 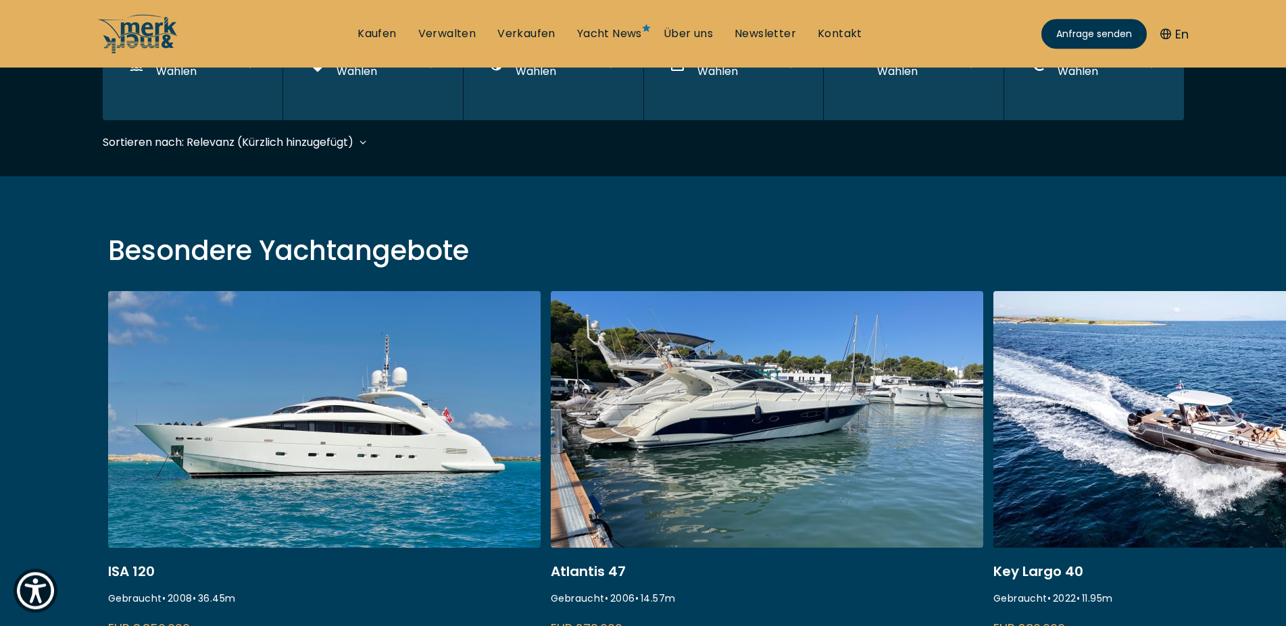 I want to click on button: Show Accessibility Preferences, so click(x=35, y=590).